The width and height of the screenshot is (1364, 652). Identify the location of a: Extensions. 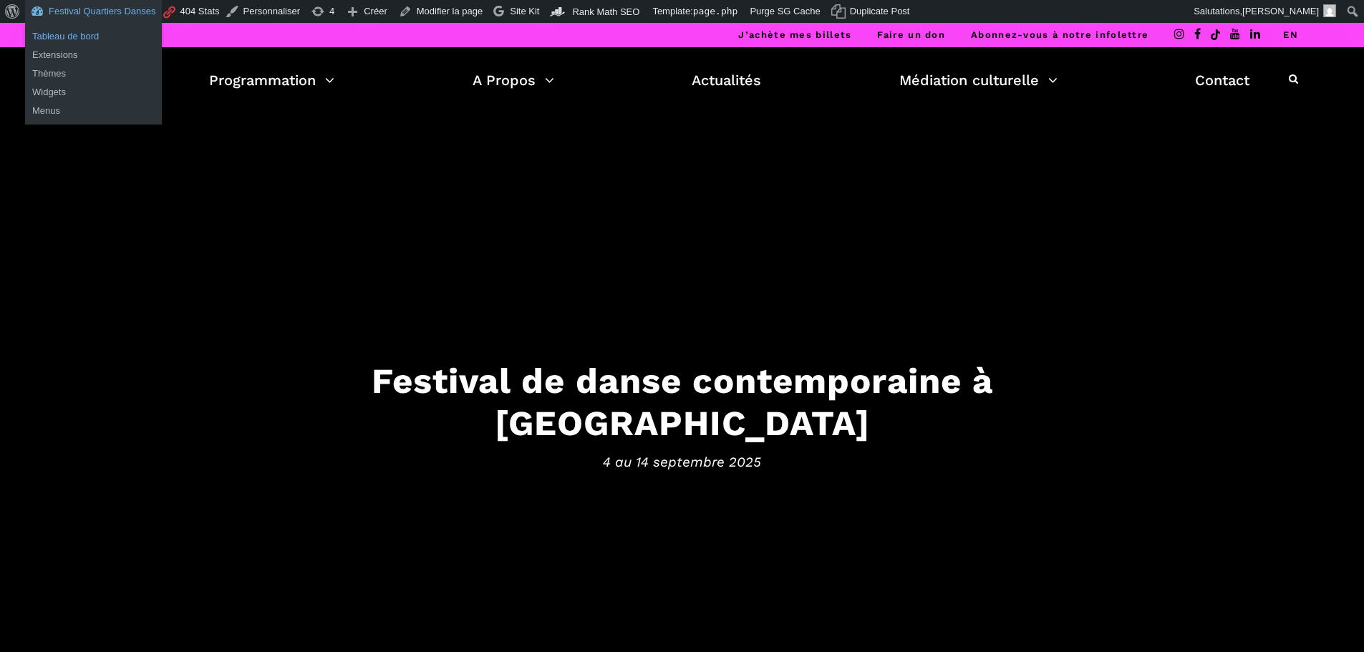
(93, 55).